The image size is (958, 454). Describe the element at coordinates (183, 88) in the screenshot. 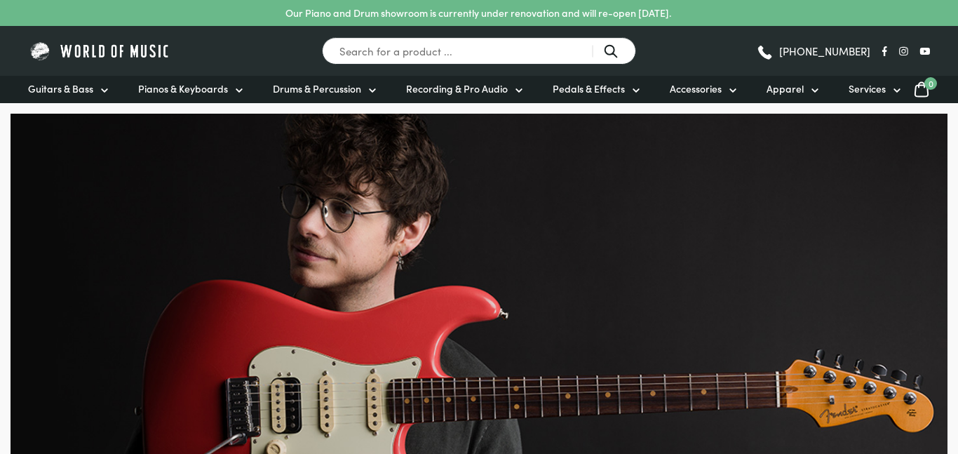

I see `span: Pianos & Keyboards` at that location.